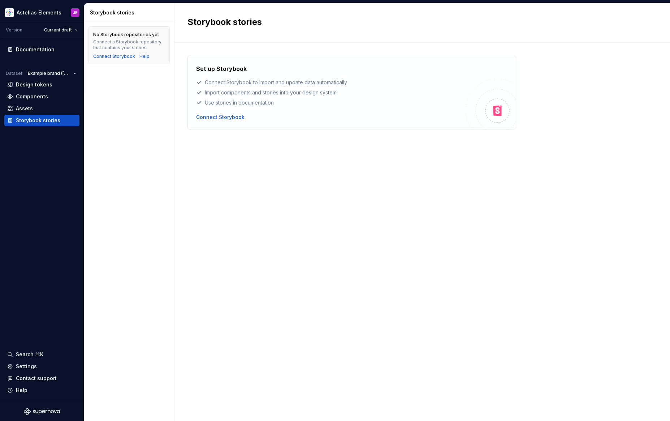  What do you see at coordinates (30, 354) in the screenshot?
I see `div: Search ⌘K` at bounding box center [30, 354].